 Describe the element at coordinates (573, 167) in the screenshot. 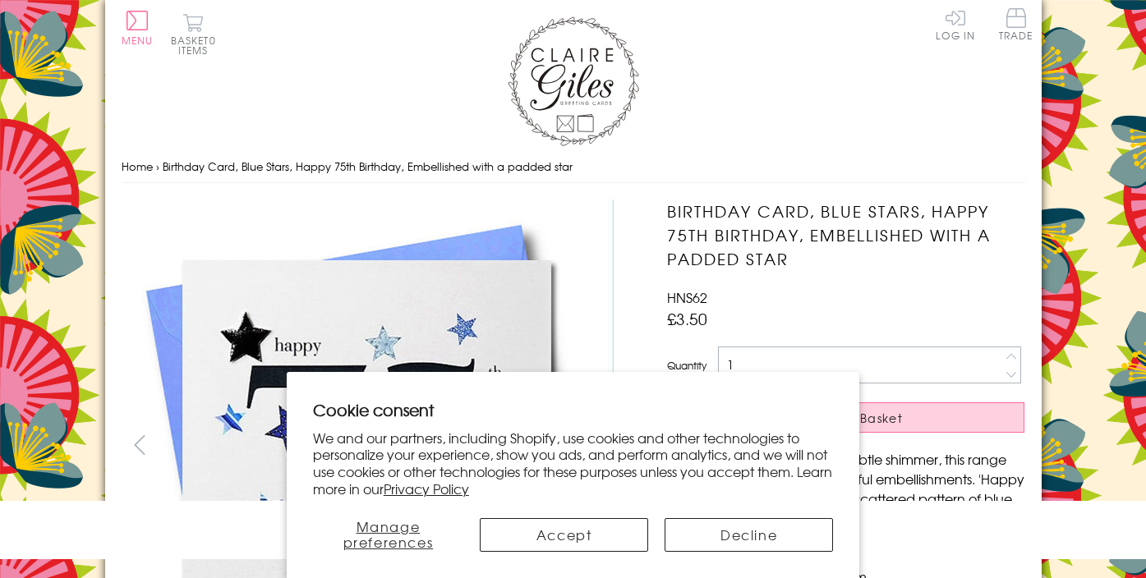

I see `nav: breadcrumbs` at that location.